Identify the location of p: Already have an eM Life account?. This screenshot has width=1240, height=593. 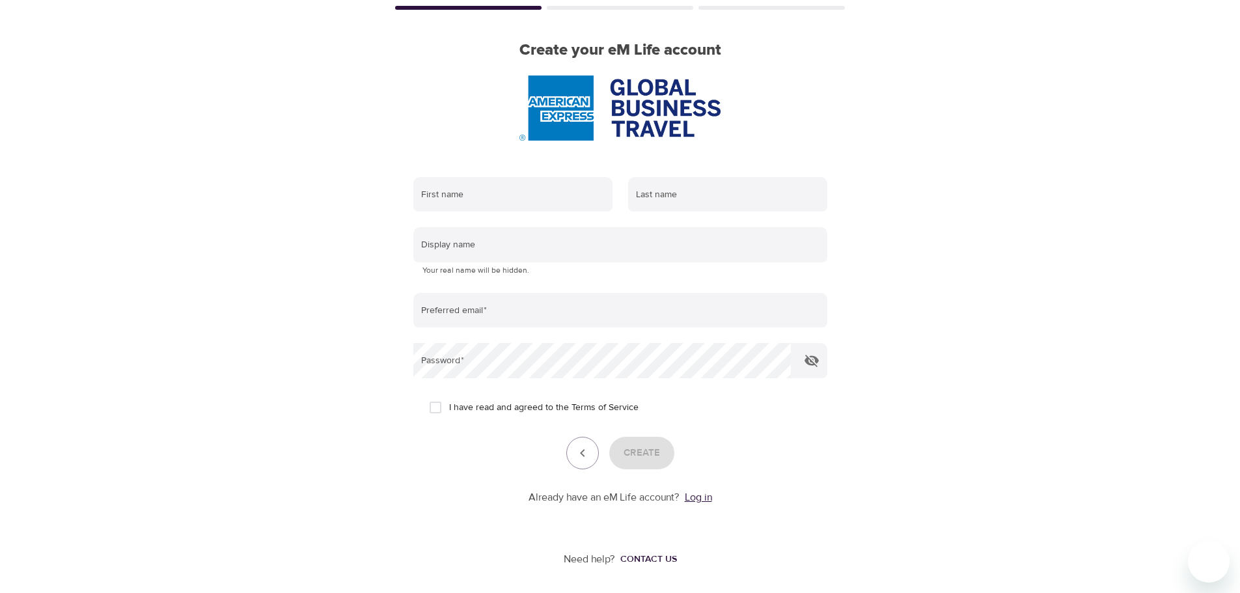
(604, 497).